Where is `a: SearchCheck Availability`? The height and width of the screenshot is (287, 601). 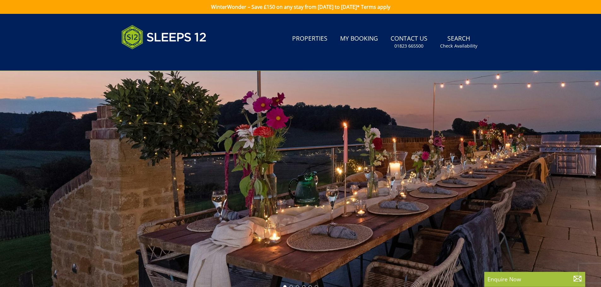
a: SearchCheck Availability is located at coordinates (458, 42).